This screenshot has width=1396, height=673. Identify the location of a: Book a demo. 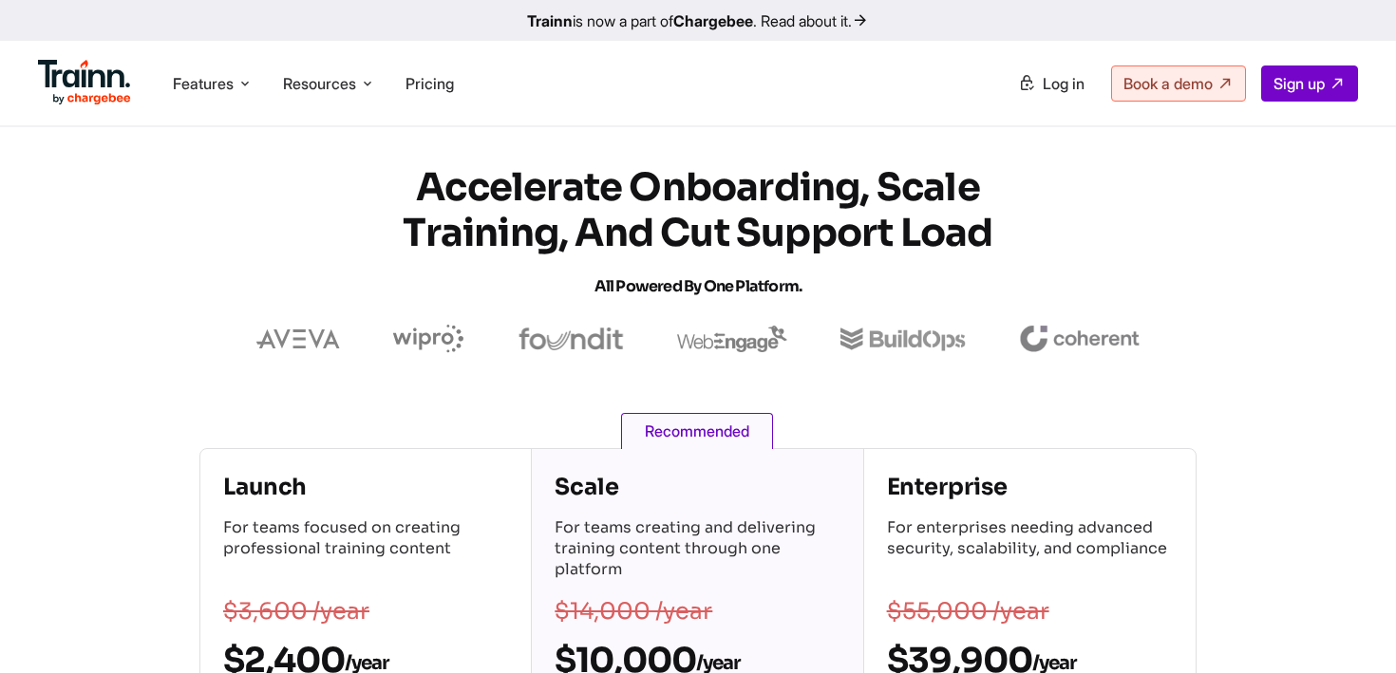
(1179, 84).